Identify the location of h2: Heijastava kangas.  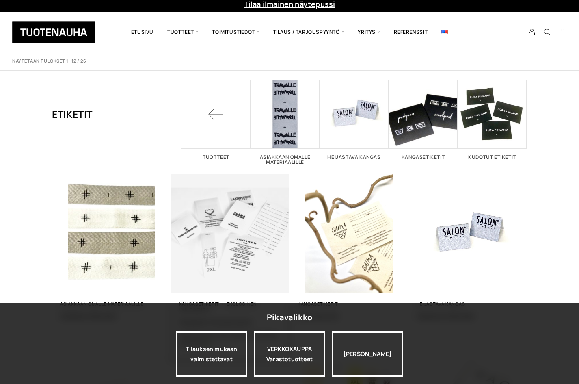
(354, 157).